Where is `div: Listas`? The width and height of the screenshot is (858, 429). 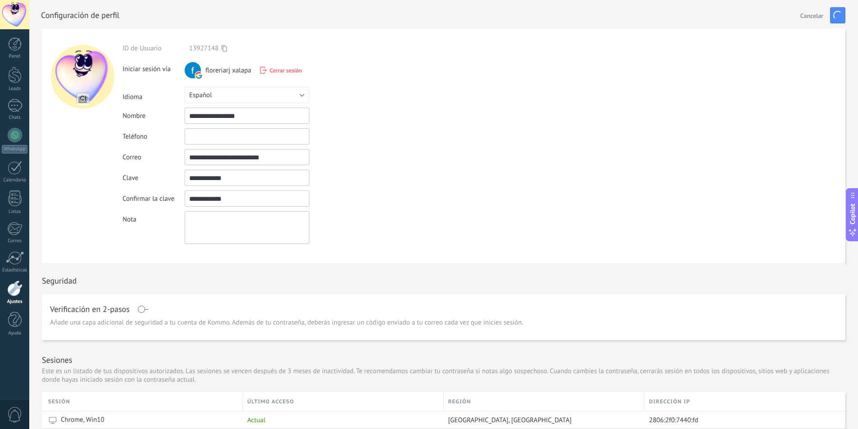 div: Listas is located at coordinates (15, 212).